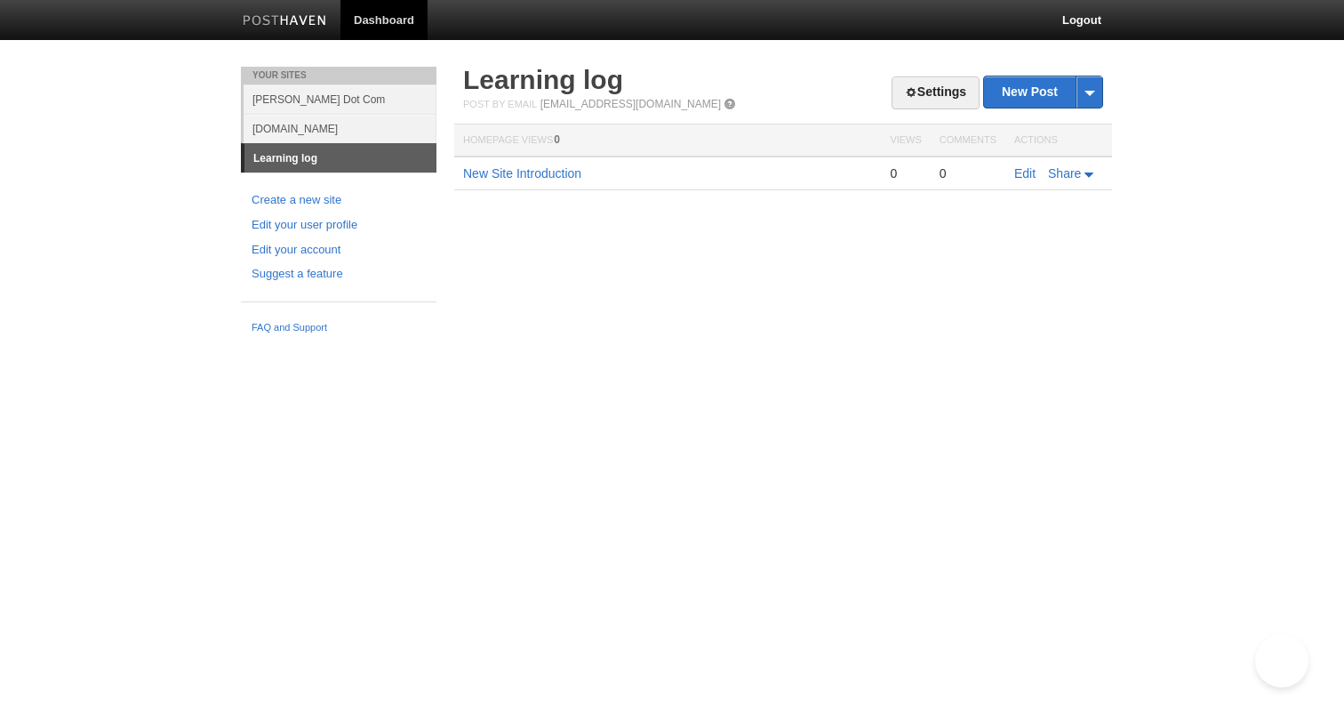 This screenshot has height=723, width=1344. I want to click on span: 0, so click(556, 140).